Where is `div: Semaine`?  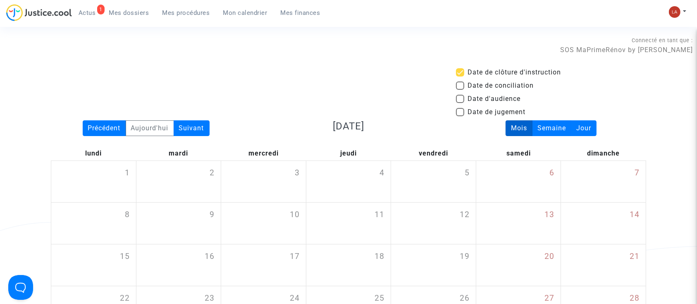 div: Semaine is located at coordinates (552, 128).